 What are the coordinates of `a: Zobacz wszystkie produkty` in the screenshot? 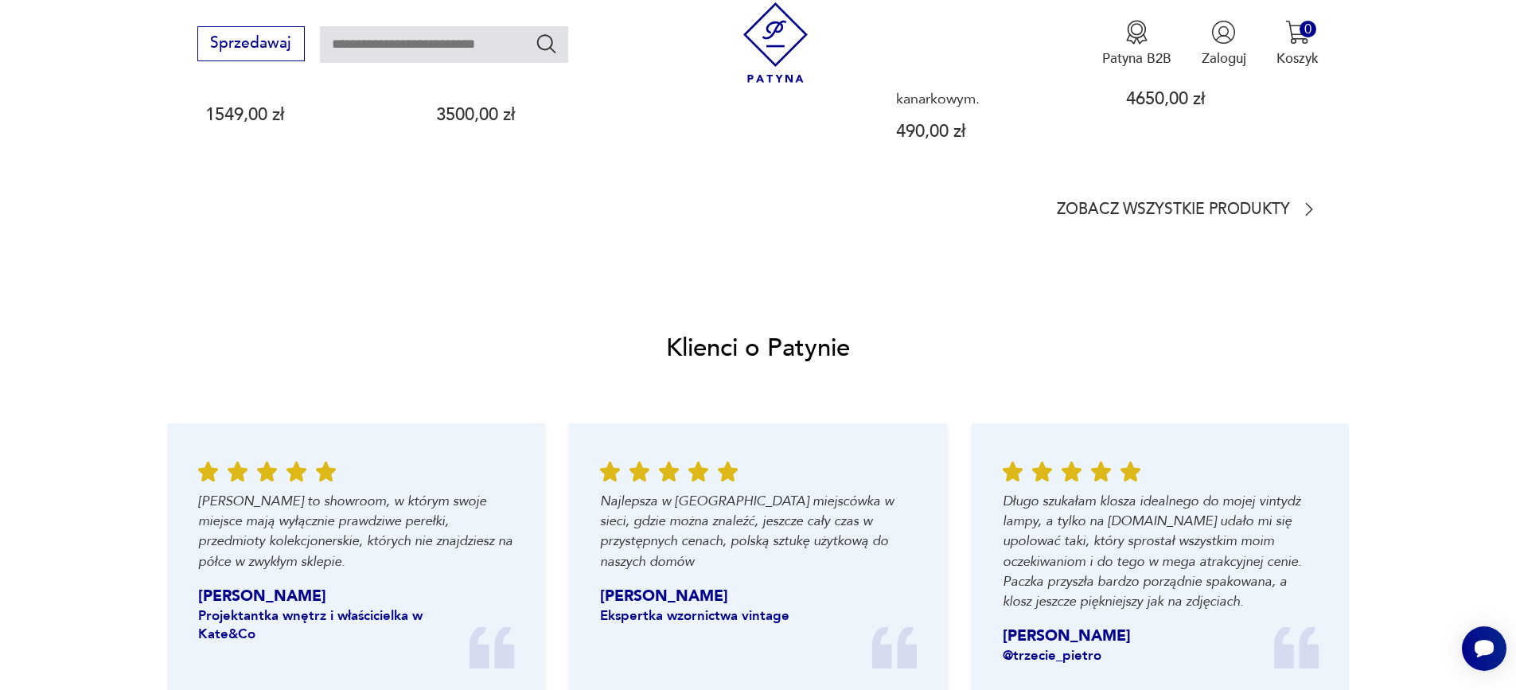 It's located at (1188, 209).